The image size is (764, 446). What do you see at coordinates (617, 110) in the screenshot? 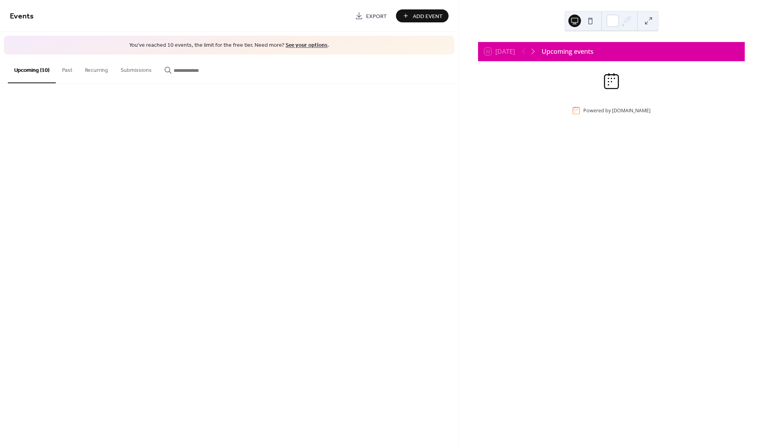
I see `div: Powered by` at bounding box center [617, 110].